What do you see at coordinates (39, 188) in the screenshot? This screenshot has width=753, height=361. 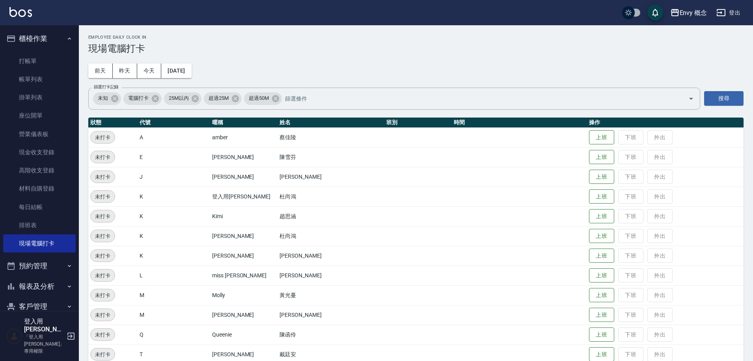 I see `a: 材料自購登錄` at bounding box center [39, 188].